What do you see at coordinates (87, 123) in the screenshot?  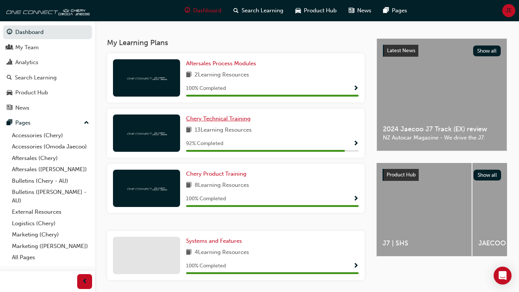 I see `span: up-icon` at bounding box center [87, 123].